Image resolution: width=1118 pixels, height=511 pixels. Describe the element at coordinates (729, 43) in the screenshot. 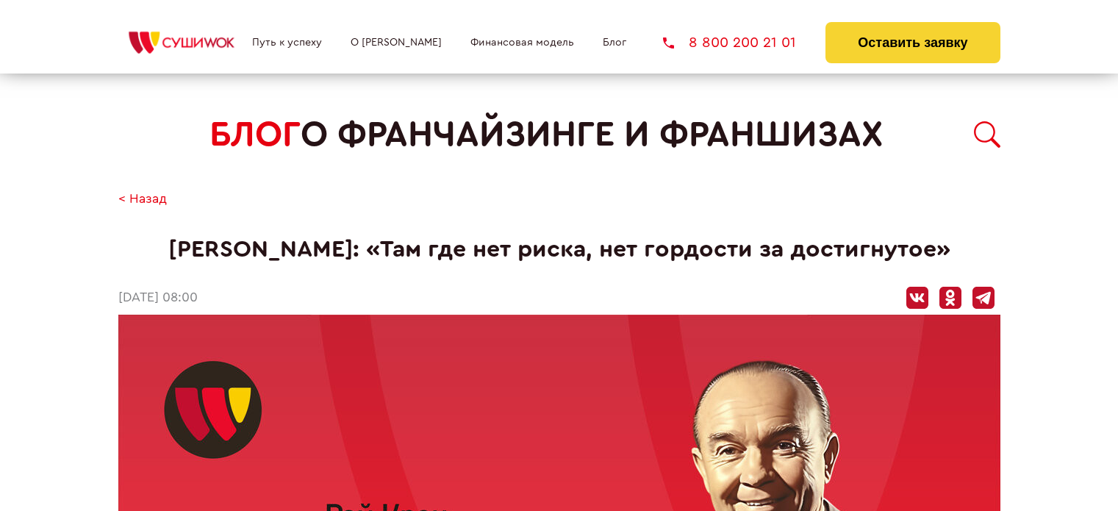

I see `a: 8 800 200 21 01` at that location.